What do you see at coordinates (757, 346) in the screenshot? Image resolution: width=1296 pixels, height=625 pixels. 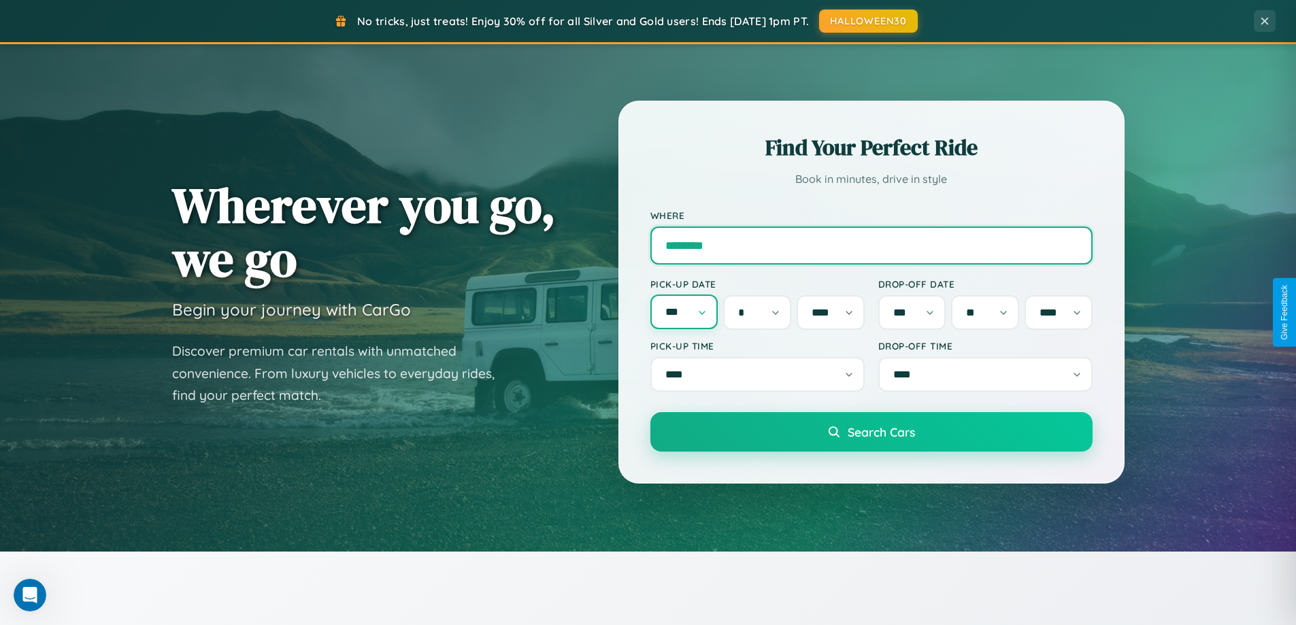 I see `label: Pick-up Time` at bounding box center [757, 346].